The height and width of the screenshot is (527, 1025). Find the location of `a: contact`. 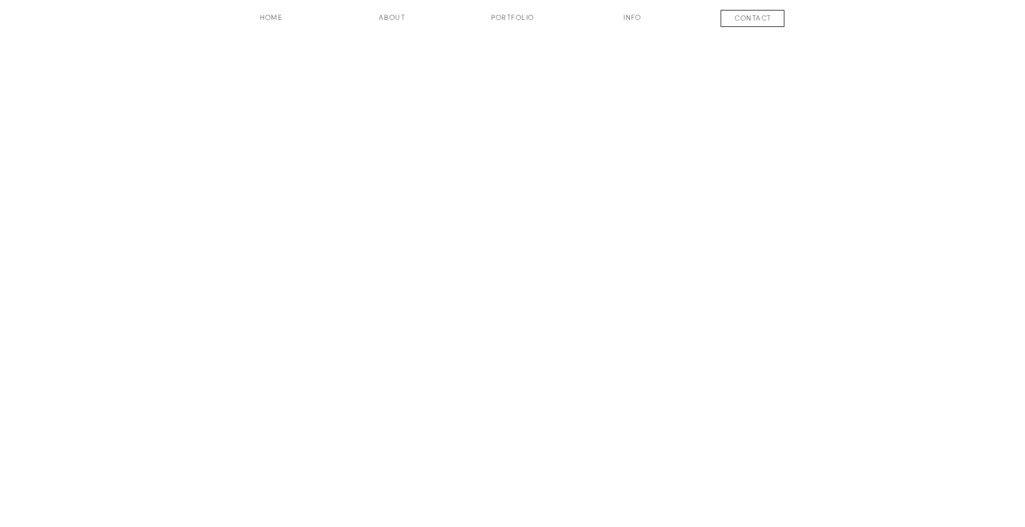

a: contact is located at coordinates (753, 20).